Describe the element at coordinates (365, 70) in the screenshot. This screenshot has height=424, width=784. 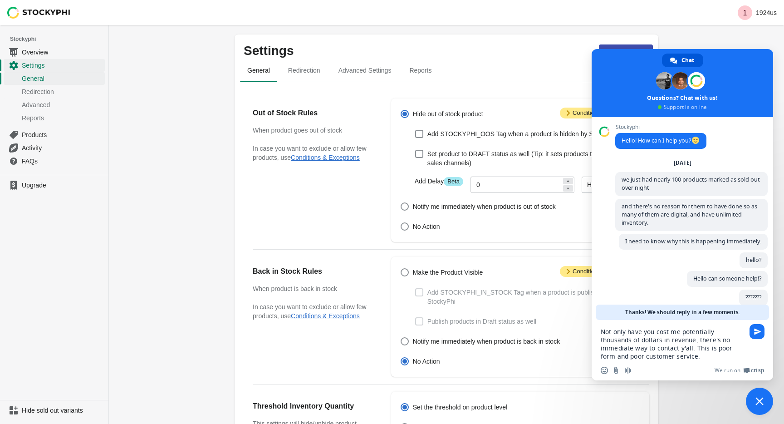
I see `span: Advanced Settings` at that location.